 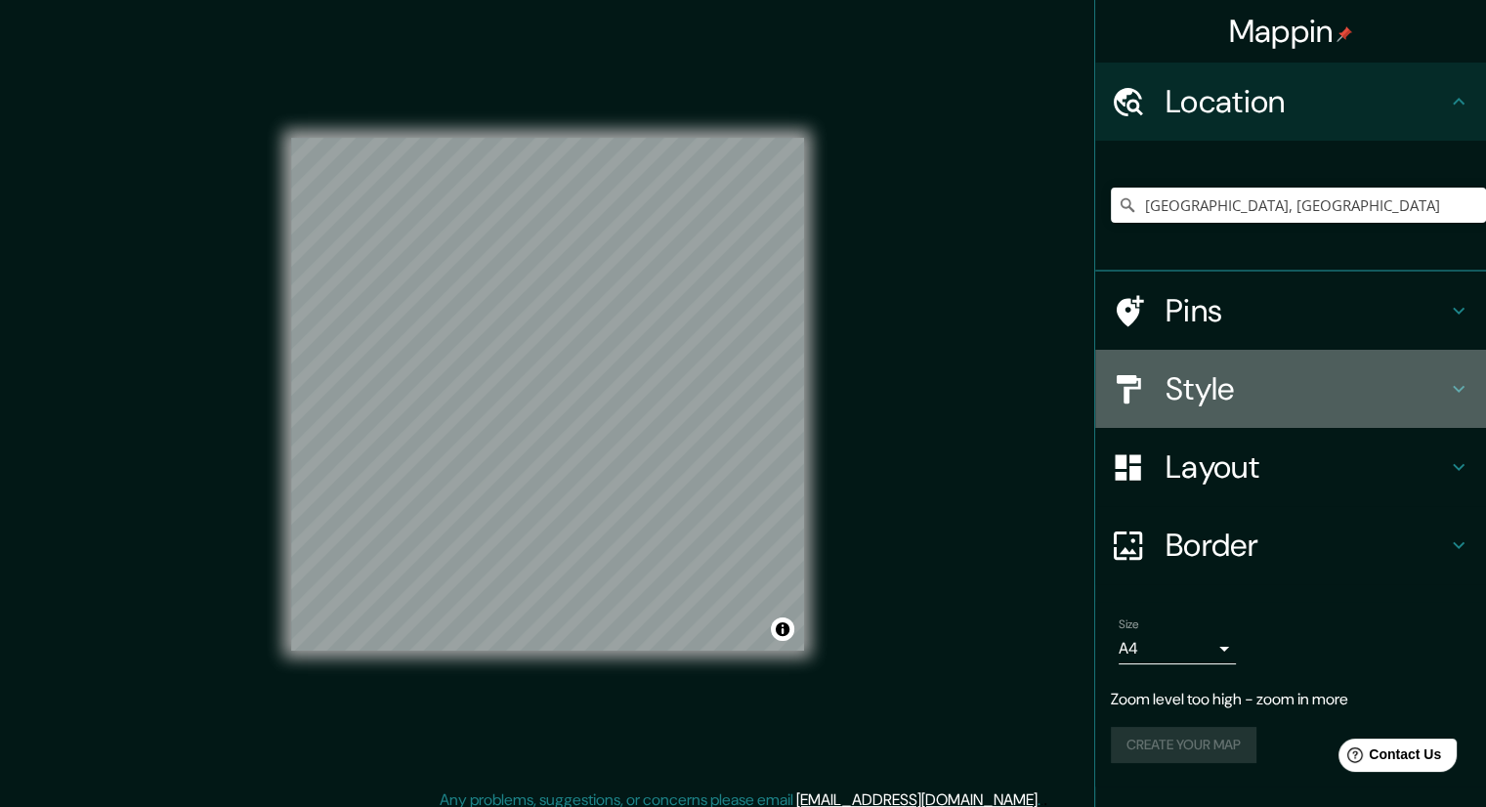 I want to click on h4: Border, so click(x=1307, y=545).